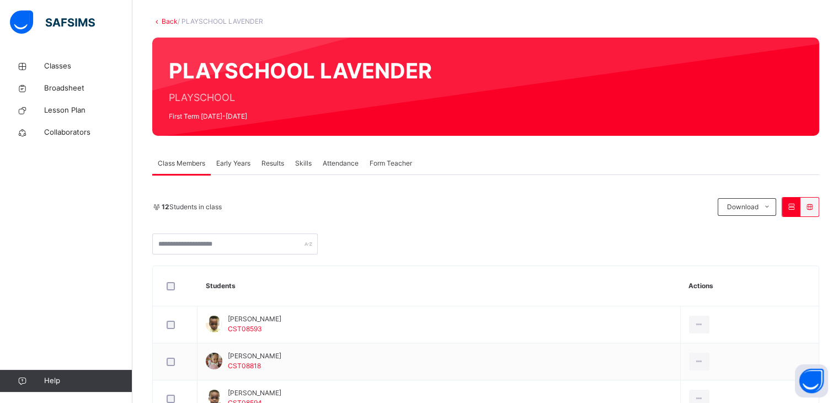  I want to click on span: Download, so click(742, 207).